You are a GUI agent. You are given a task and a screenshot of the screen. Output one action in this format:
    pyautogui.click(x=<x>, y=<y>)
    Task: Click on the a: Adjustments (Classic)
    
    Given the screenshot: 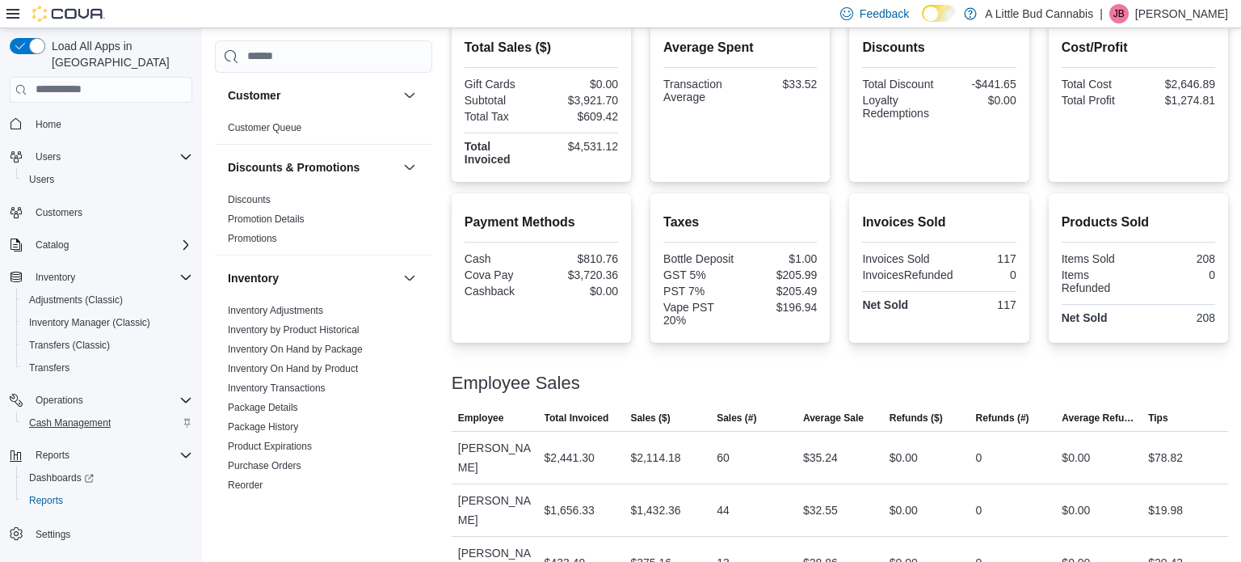 What is the action you would take?
    pyautogui.click(x=76, y=300)
    